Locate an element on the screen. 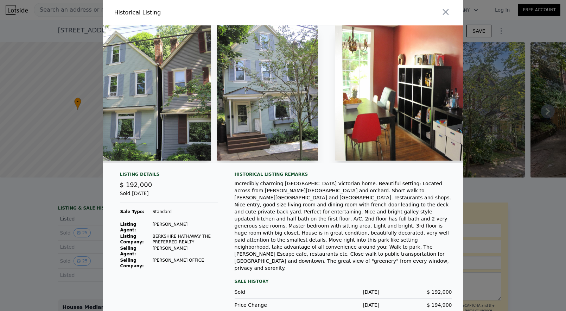  strong: Selling Company: is located at coordinates (132, 263).